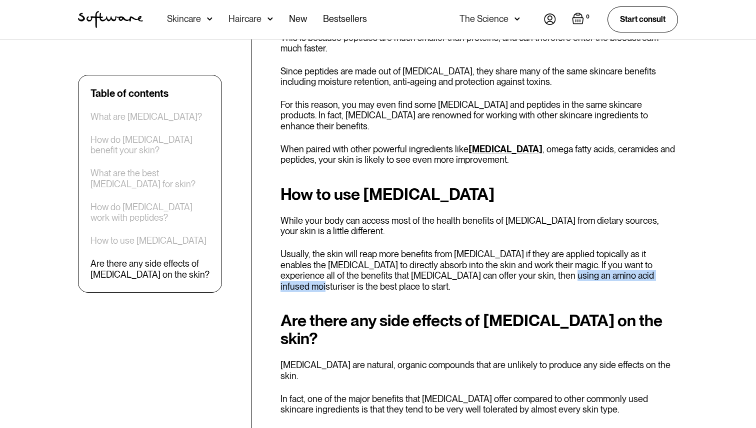 The height and width of the screenshot is (428, 756). I want to click on div: Haircare, so click(245, 19).